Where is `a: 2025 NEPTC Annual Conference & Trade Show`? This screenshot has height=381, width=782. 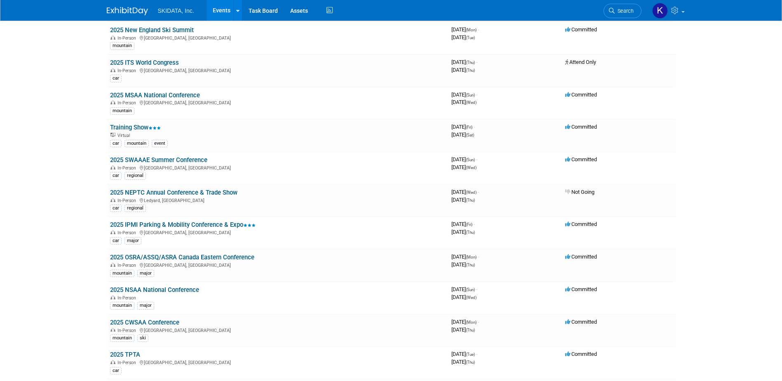
a: 2025 NEPTC Annual Conference & Trade Show is located at coordinates (174, 193).